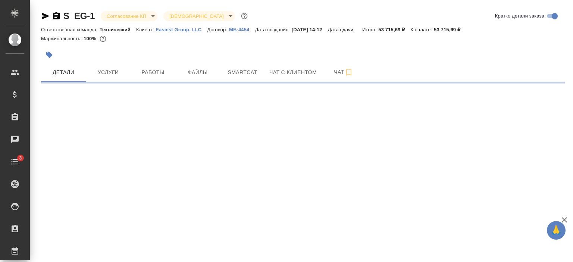 This screenshot has width=573, height=262. I want to click on span: 3, so click(20, 158).